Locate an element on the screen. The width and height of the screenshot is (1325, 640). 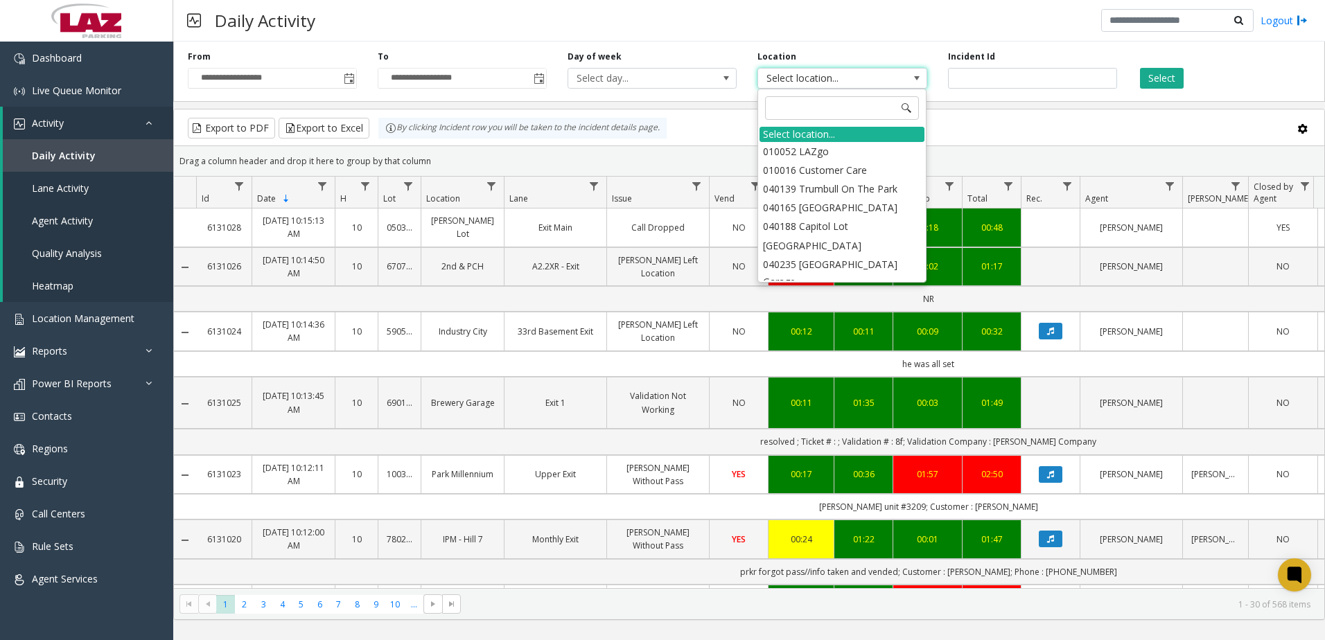
a: 00:09 is located at coordinates (927, 331).